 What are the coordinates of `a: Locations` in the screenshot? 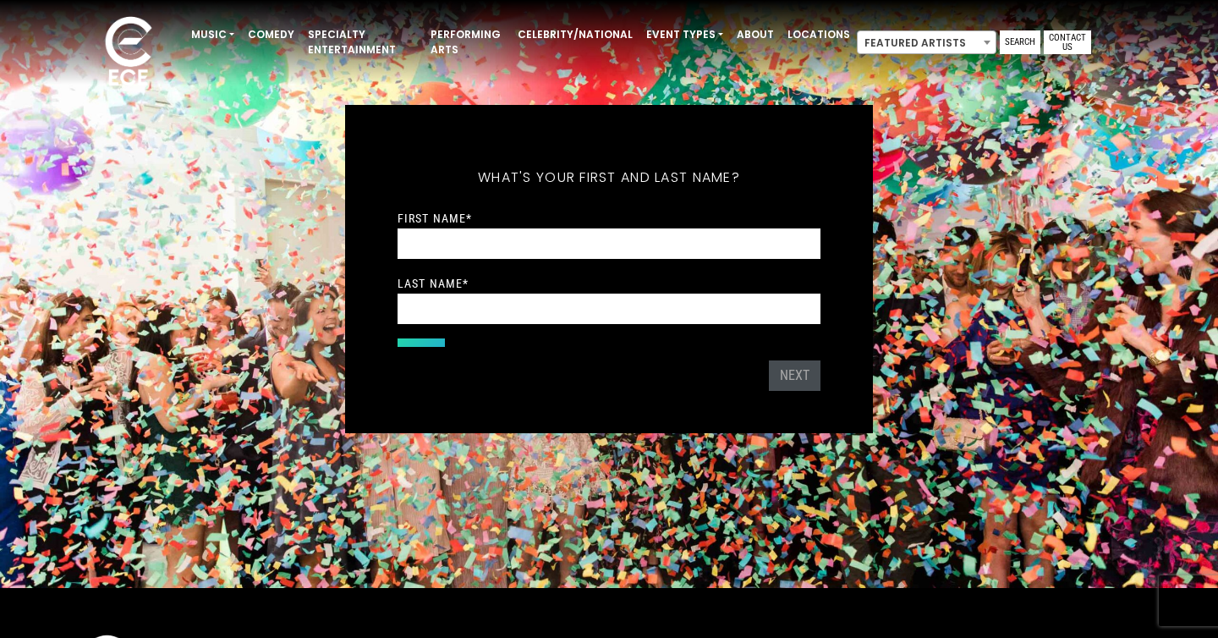 It's located at (819, 35).